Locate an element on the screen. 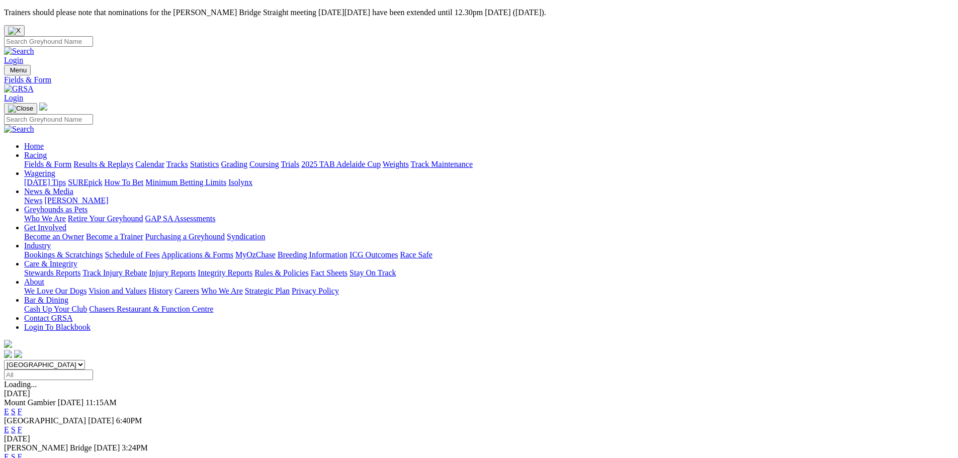 The image size is (958, 458). a: Chasers Restaurant & Function Centre is located at coordinates (151, 309).